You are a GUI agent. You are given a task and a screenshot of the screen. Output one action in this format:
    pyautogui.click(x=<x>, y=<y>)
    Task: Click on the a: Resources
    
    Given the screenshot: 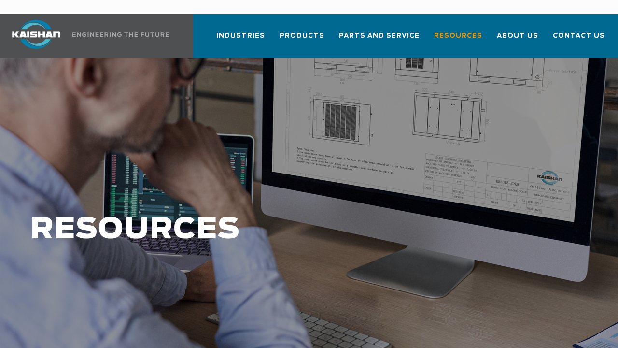 What is the action you would take?
    pyautogui.click(x=458, y=40)
    